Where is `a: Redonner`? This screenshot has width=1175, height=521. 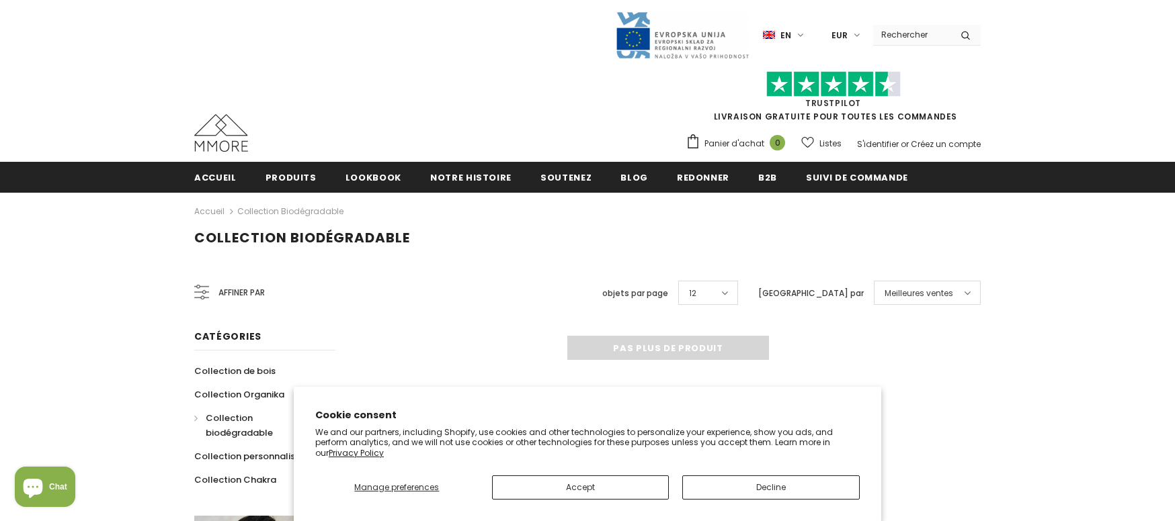
a: Redonner is located at coordinates (703, 177).